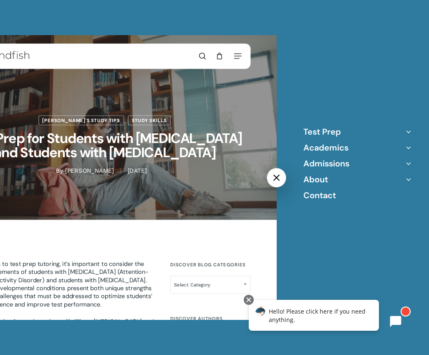  I want to click on img: Avatar, so click(20, 18).